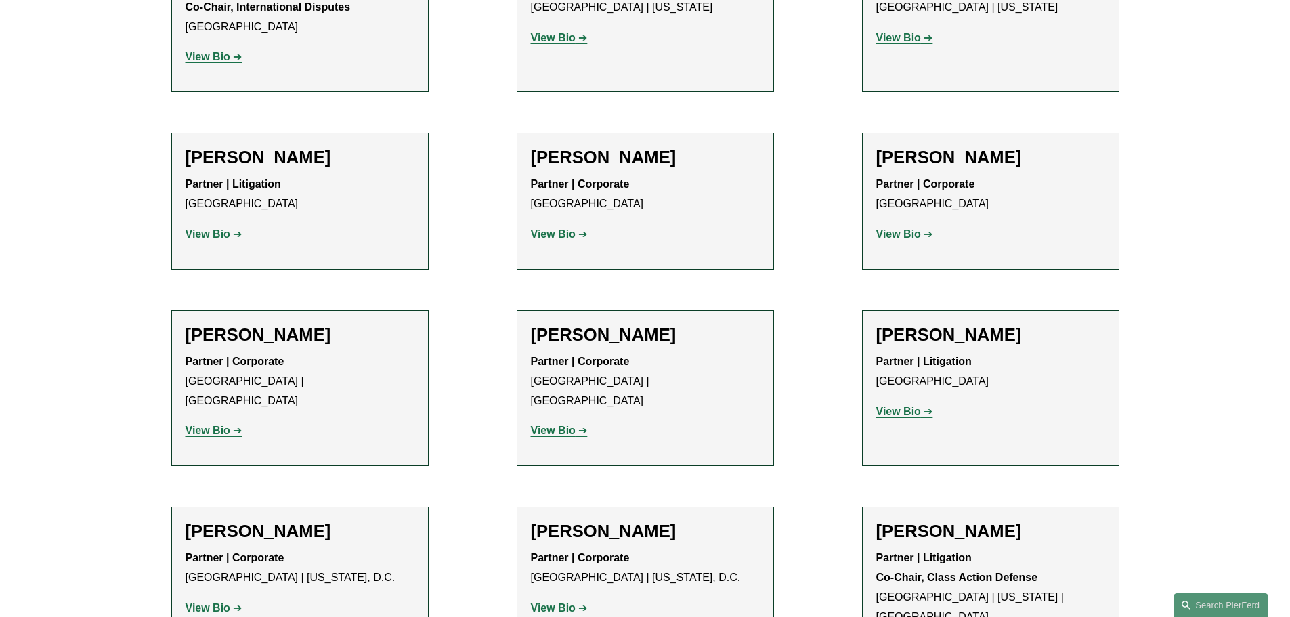 Image resolution: width=1290 pixels, height=617 pixels. What do you see at coordinates (957, 567) in the screenshot?
I see `strong: Partner | Litigation Co-Chair, Class Action Defense` at bounding box center [957, 567].